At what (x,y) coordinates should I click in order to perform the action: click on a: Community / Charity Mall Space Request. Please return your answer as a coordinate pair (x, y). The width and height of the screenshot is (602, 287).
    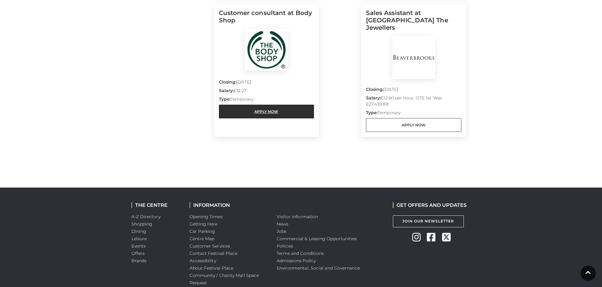
    Looking at the image, I should click on (224, 279).